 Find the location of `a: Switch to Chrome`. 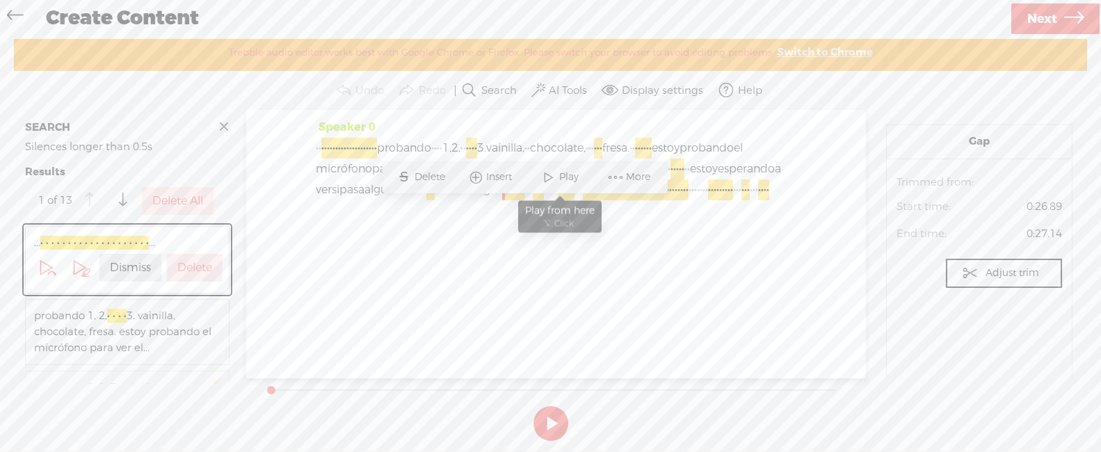

a: Switch to Chrome is located at coordinates (825, 53).